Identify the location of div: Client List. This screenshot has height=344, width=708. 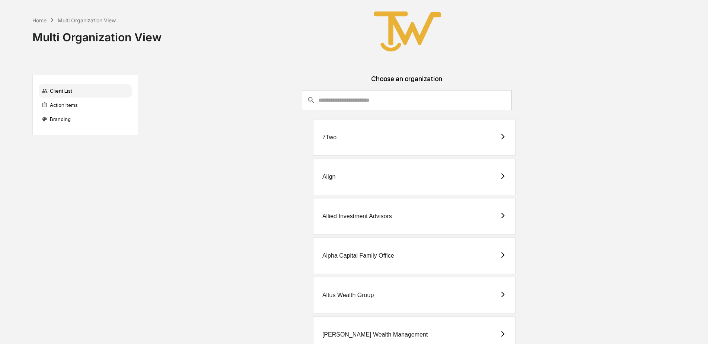
(85, 91).